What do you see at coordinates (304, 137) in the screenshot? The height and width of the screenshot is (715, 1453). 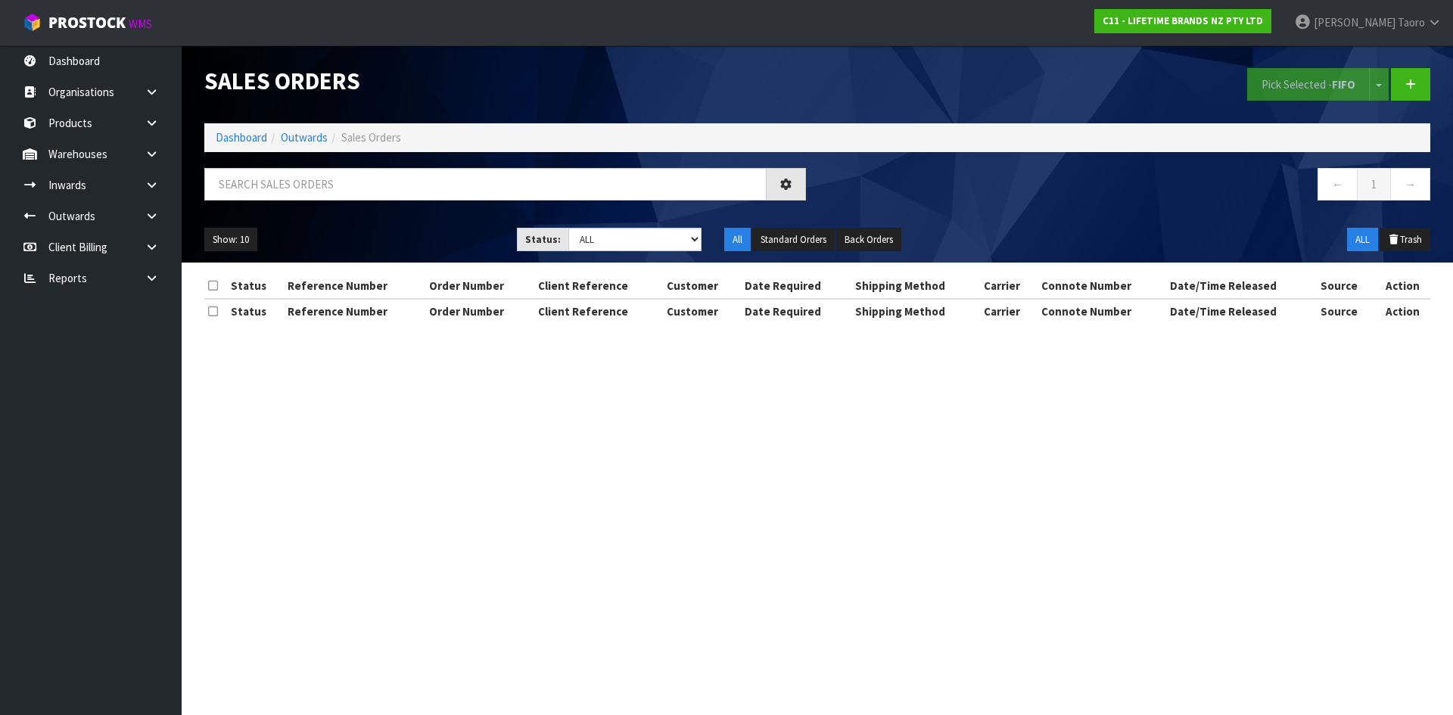 I see `a: Outwards` at bounding box center [304, 137].